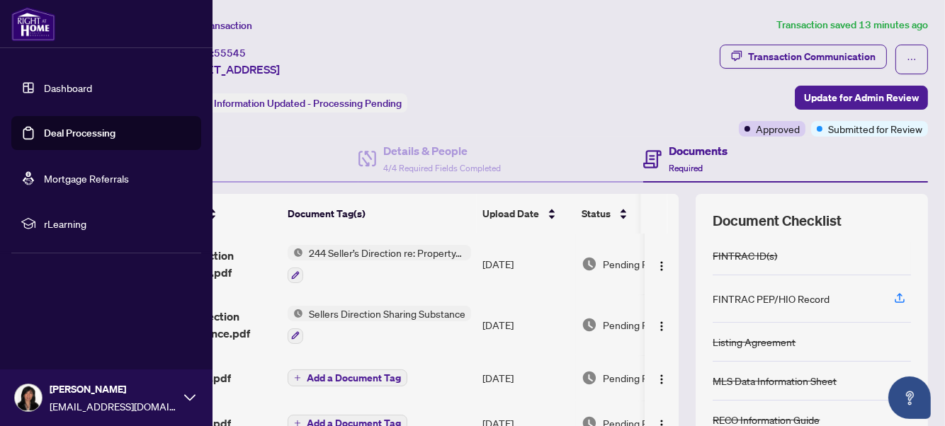 This screenshot has width=945, height=426. What do you see at coordinates (214, 25) in the screenshot?
I see `span: View Transaction` at bounding box center [214, 25].